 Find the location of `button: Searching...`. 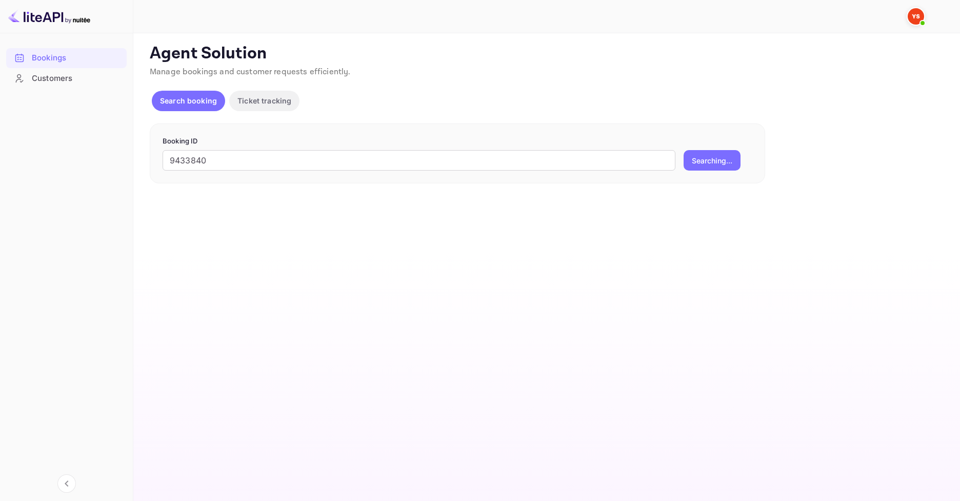

button: Searching... is located at coordinates (712, 160).